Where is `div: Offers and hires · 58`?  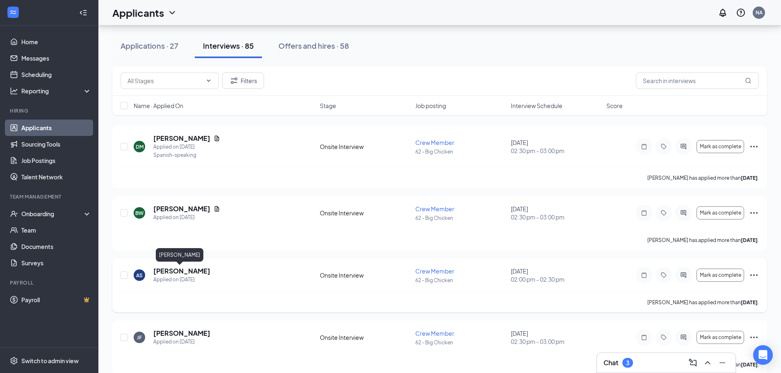
div: Offers and hires · 58 is located at coordinates (314, 45).